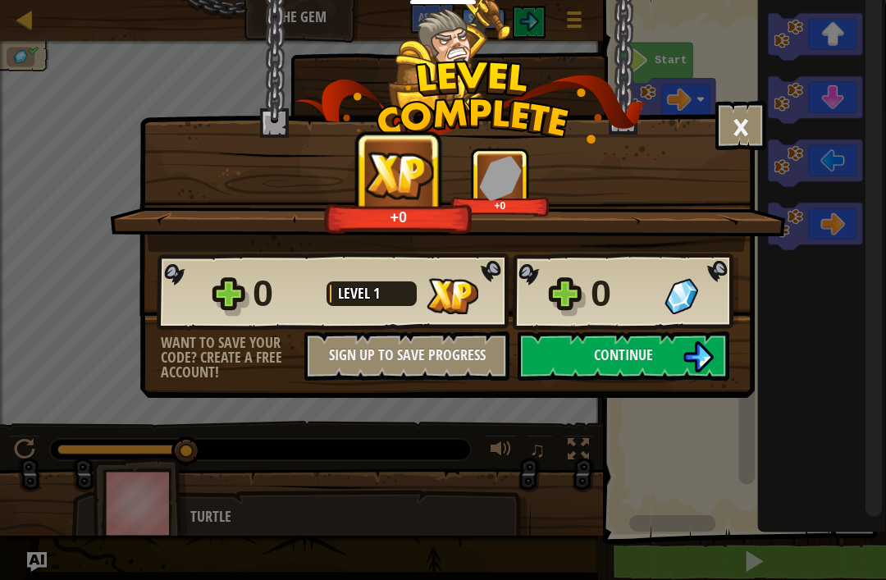  Describe the element at coordinates (376, 293) in the screenshot. I see `span: 1` at that location.